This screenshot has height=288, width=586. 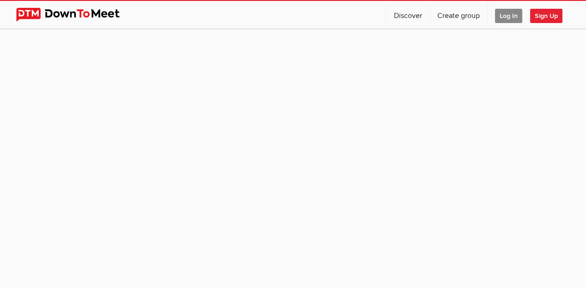 I want to click on a: Log In, so click(x=508, y=15).